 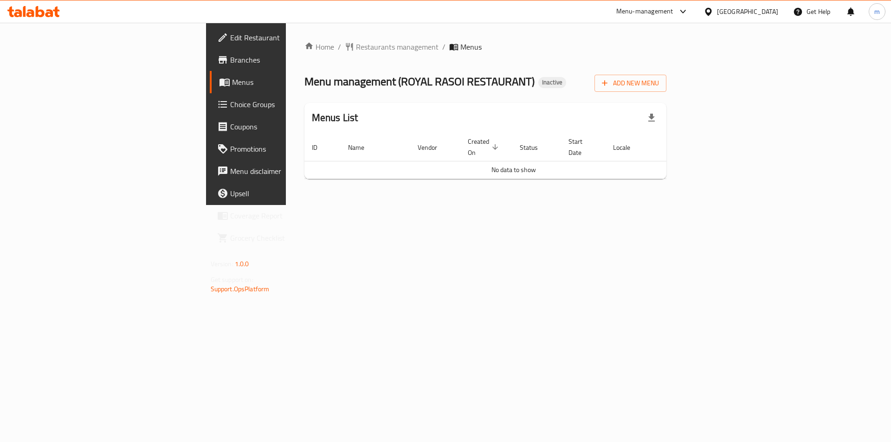 I want to click on span: Branches, so click(x=289, y=60).